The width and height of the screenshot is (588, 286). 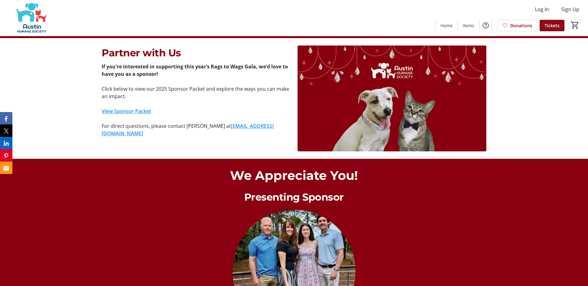 I want to click on img: Austin Humane Society's Logo, so click(x=31, y=18).